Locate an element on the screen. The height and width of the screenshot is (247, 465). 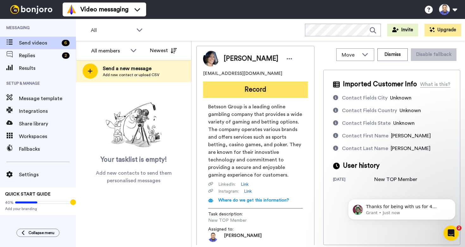
img: Profile image for Grant is located at coordinates (19, 24).